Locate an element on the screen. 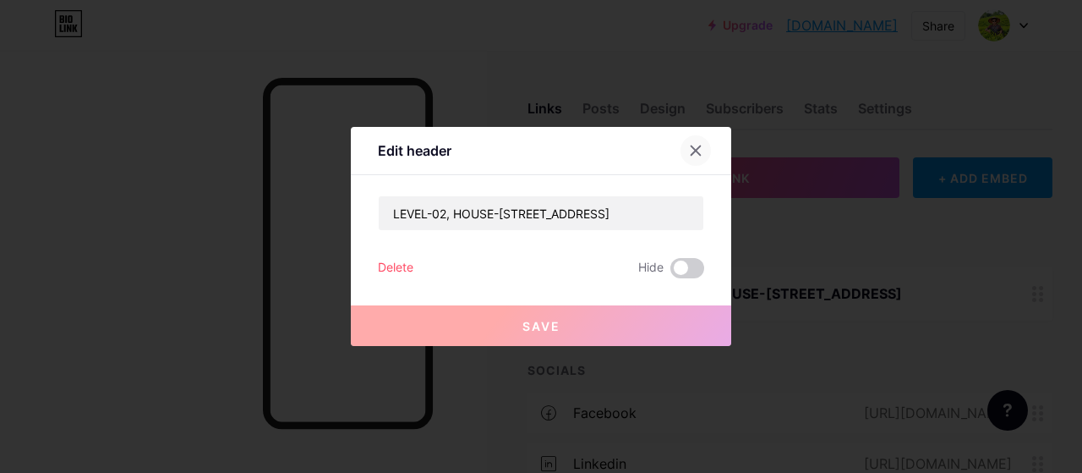  div: Delete is located at coordinates (396, 268).